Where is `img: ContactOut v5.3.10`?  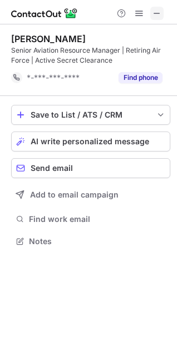 img: ContactOut v5.3.10 is located at coordinates (44, 13).